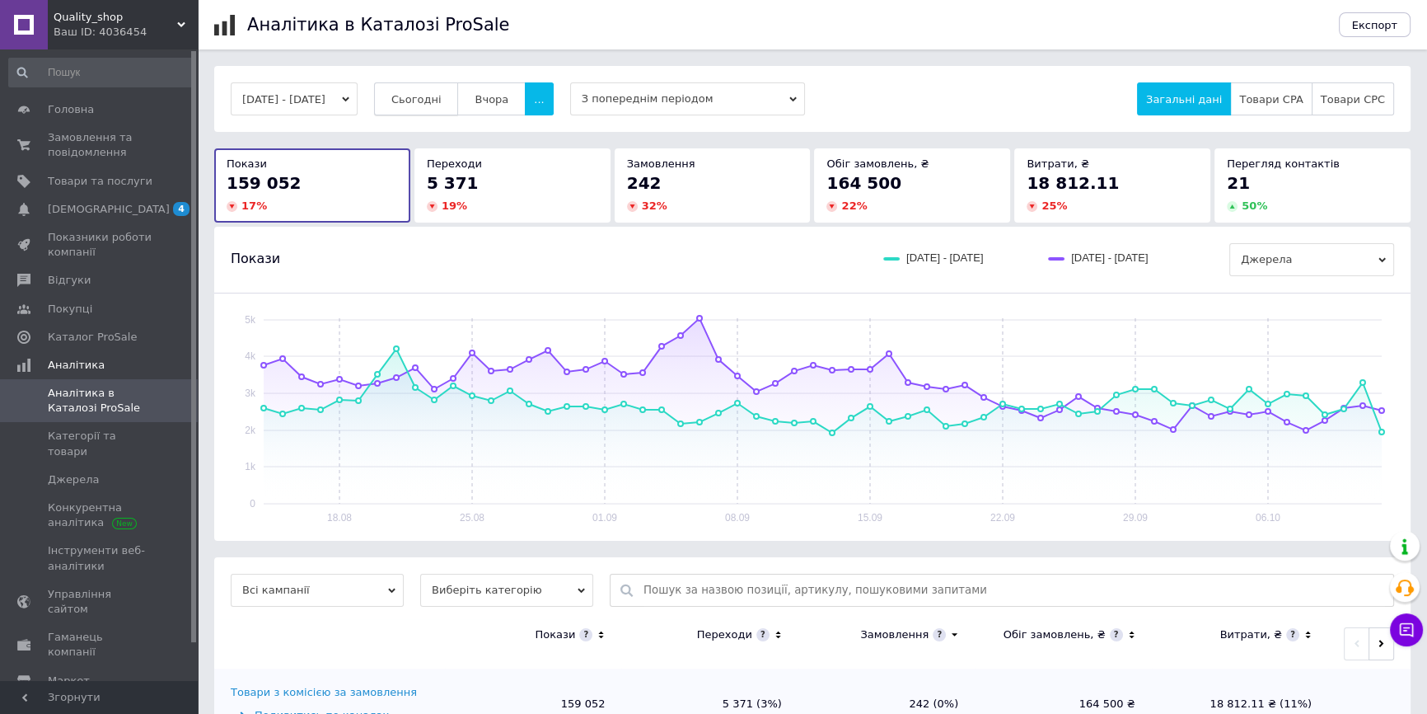 The width and height of the screenshot is (1427, 714). What do you see at coordinates (71, 110) in the screenshot?
I see `span: Головна` at bounding box center [71, 110].